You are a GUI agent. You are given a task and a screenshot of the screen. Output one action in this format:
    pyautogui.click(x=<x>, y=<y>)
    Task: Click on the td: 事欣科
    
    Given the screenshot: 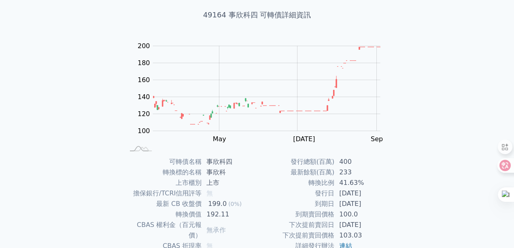 What is the action you would take?
    pyautogui.click(x=229, y=173)
    